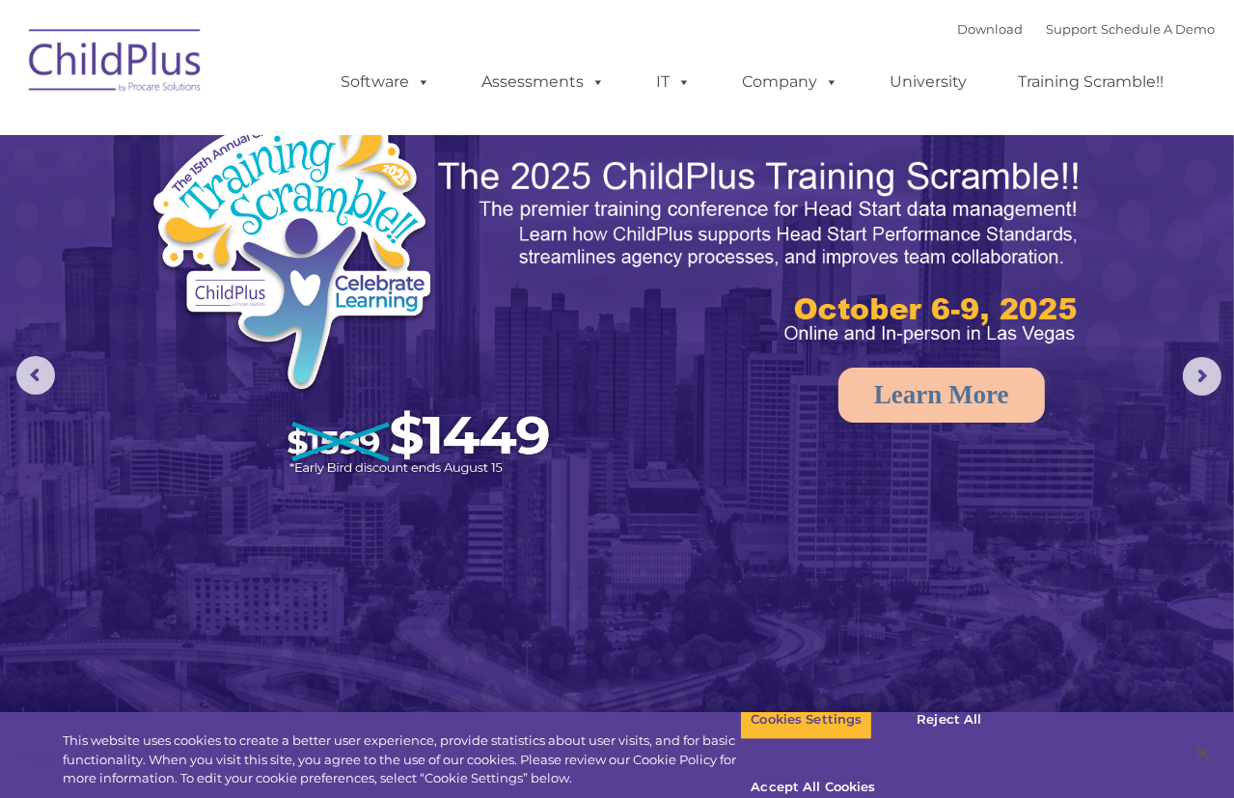  I want to click on span: Phone number, so click(309, 213).